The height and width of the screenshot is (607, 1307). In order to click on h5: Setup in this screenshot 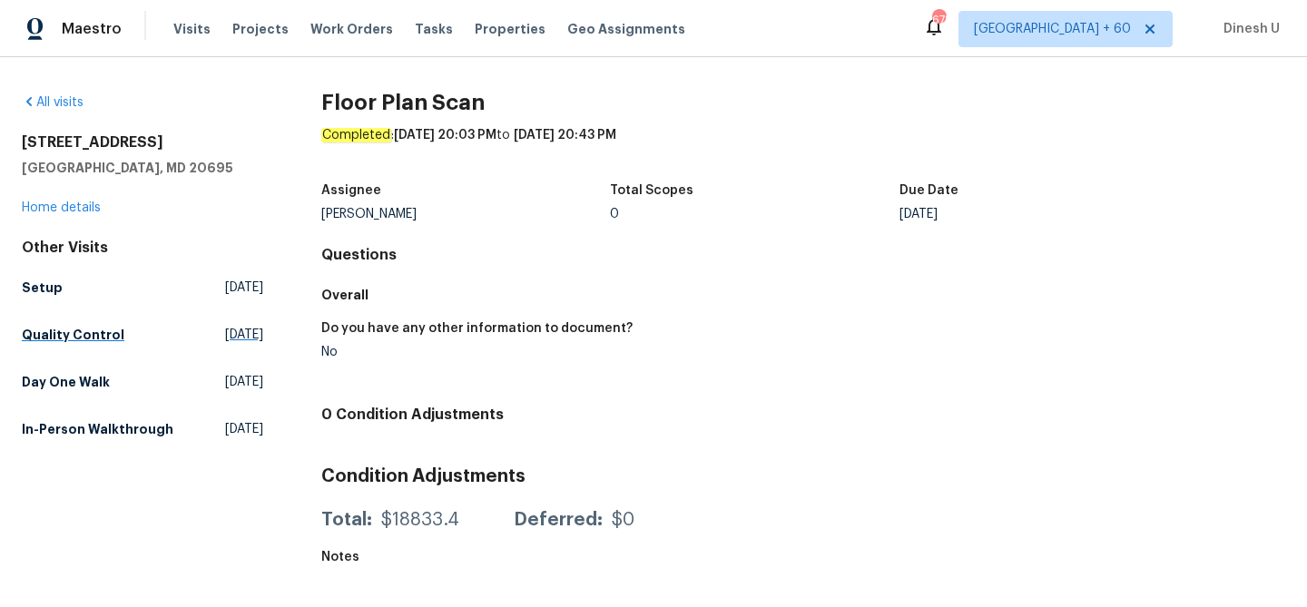, I will do `click(42, 288)`.